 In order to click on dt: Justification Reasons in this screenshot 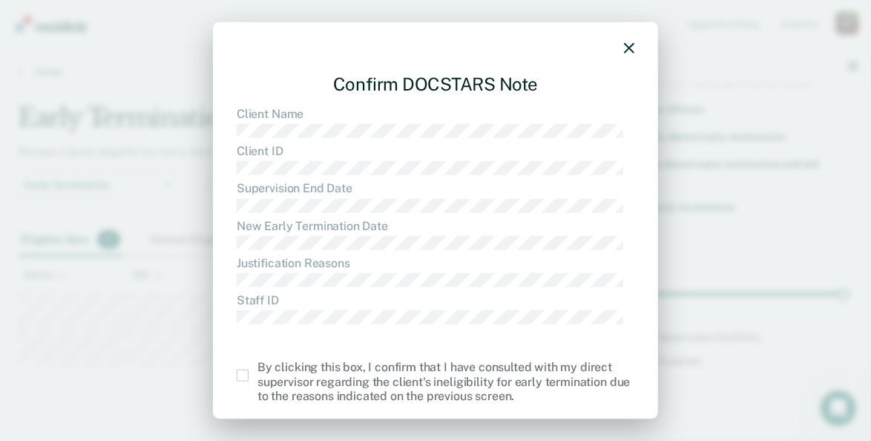, I will do `click(435, 263)`.